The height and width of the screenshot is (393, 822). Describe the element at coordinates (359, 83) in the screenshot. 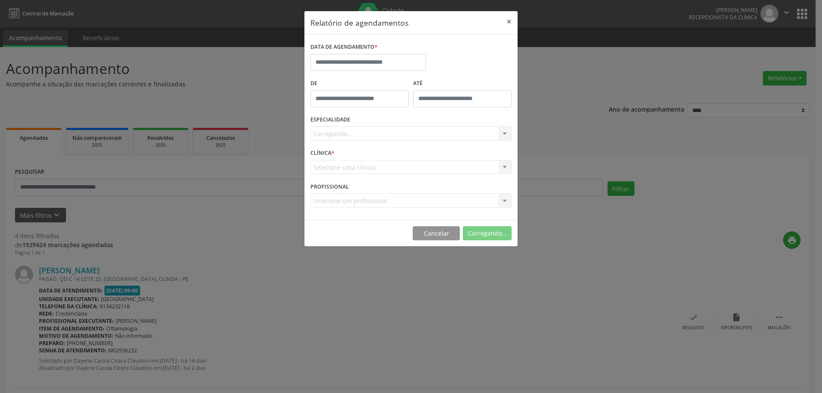

I see `label: De` at that location.